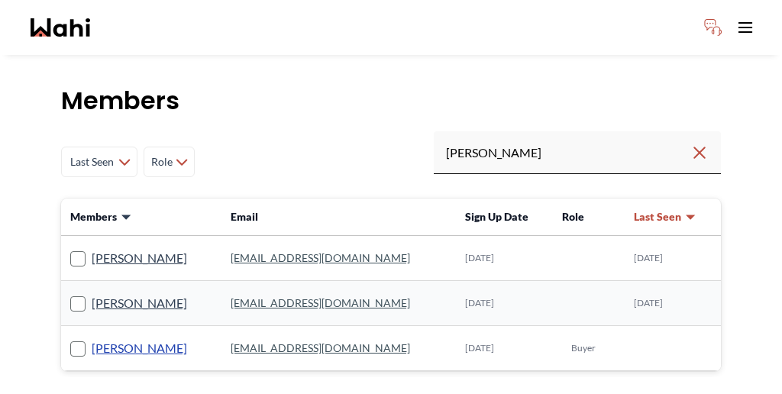 The image size is (782, 394). What do you see at coordinates (101, 217) in the screenshot?
I see `button: Members` at bounding box center [101, 217].